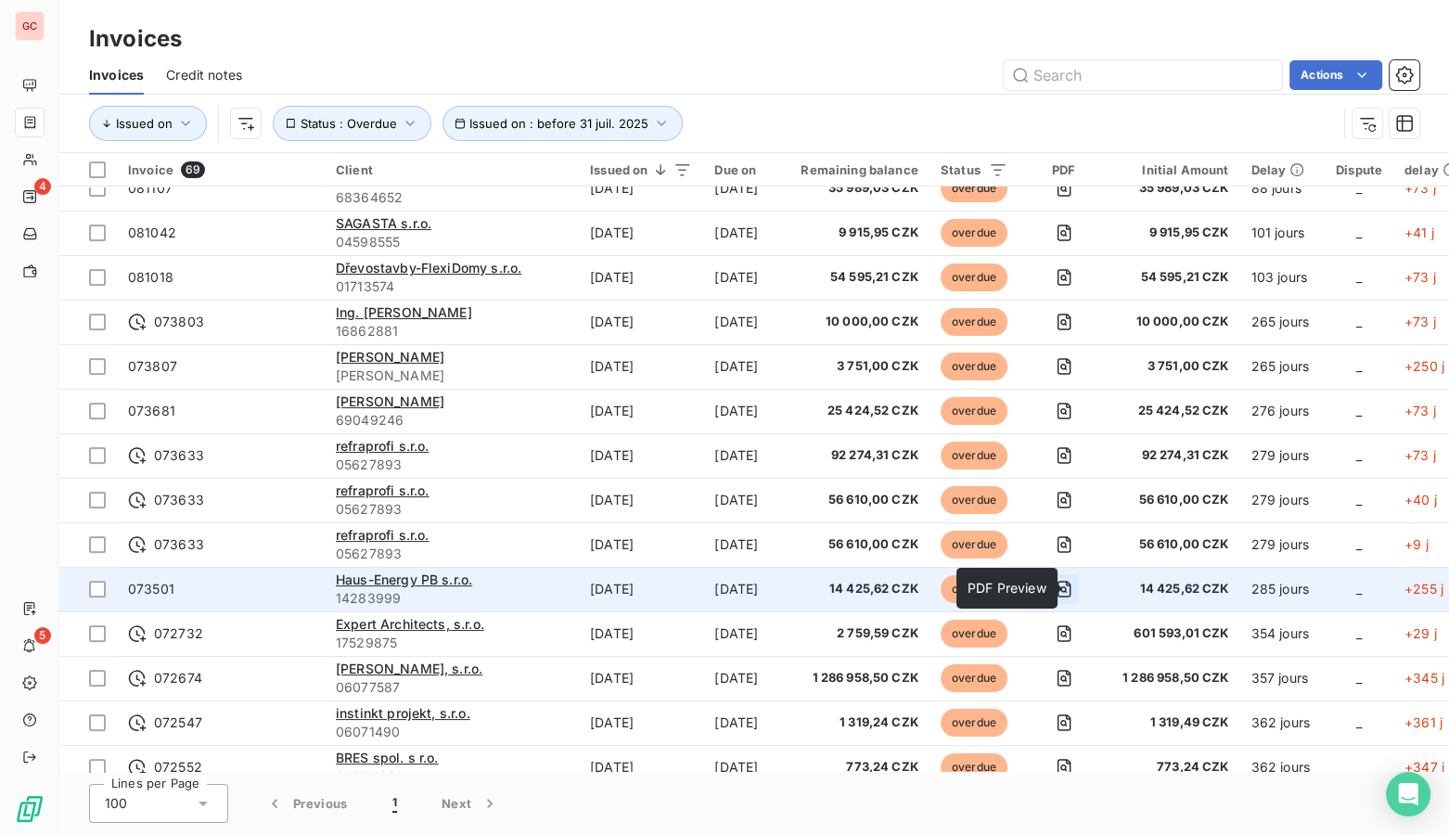  Describe the element at coordinates (383, 223) in the screenshot. I see `span: SAGASTA s.r.o.` at that location.